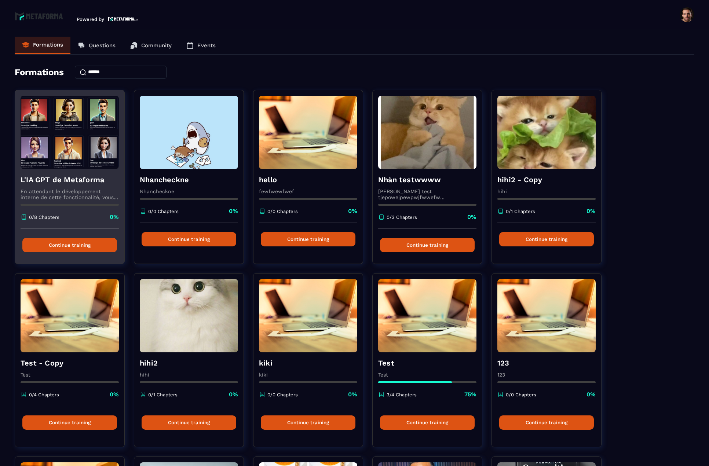  I want to click on h4: Formations, so click(39, 72).